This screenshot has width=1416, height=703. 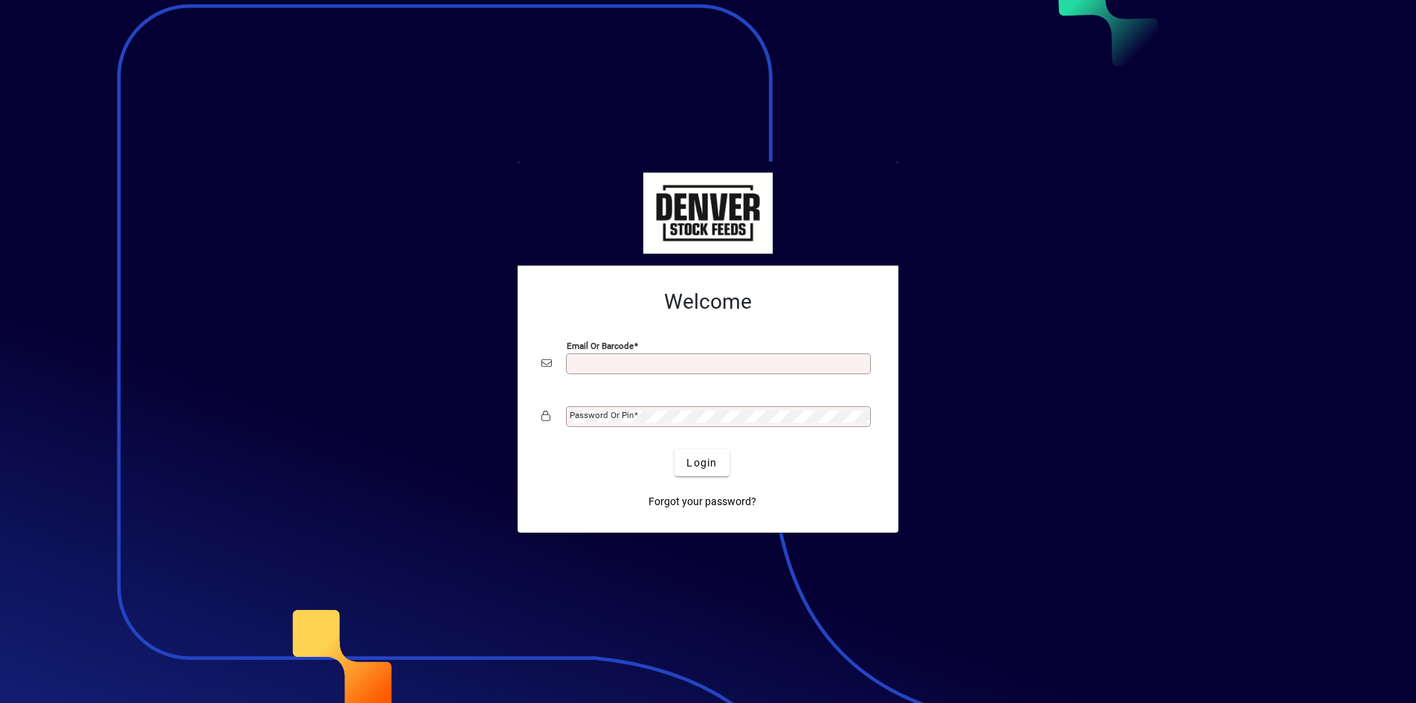 I want to click on span: Forgot your password?, so click(x=702, y=501).